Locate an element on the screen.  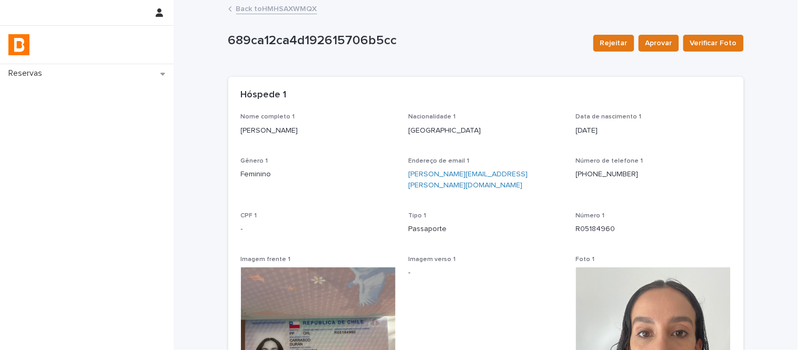
span: Foto 1 is located at coordinates (586, 259).